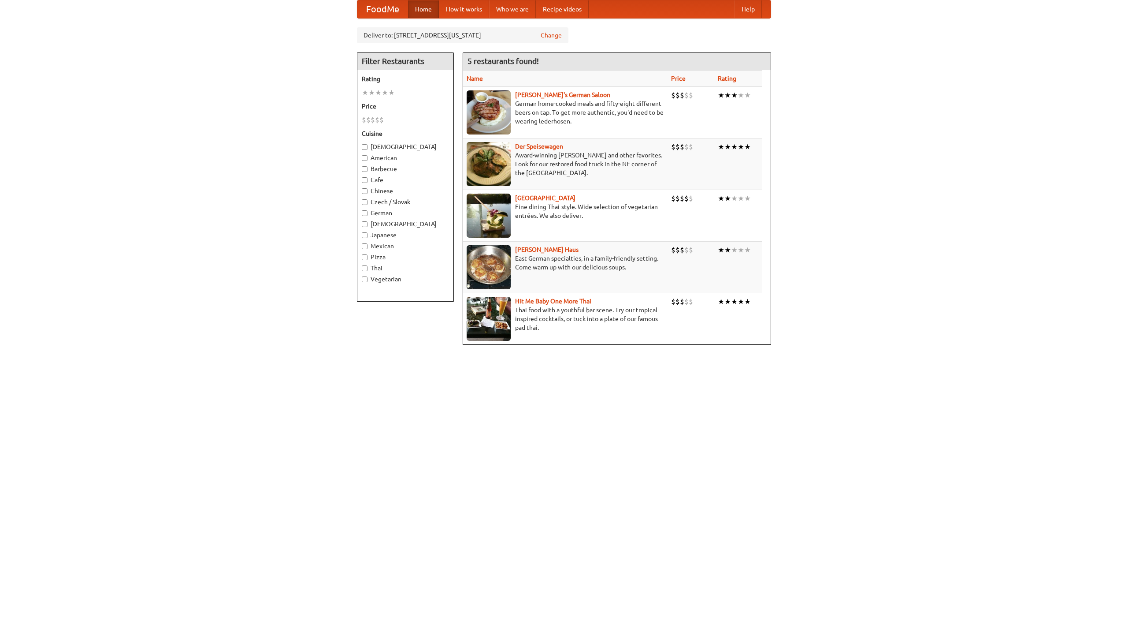 This screenshot has height=624, width=1128. Describe the element at coordinates (727, 78) in the screenshot. I see `a: Rating` at that location.